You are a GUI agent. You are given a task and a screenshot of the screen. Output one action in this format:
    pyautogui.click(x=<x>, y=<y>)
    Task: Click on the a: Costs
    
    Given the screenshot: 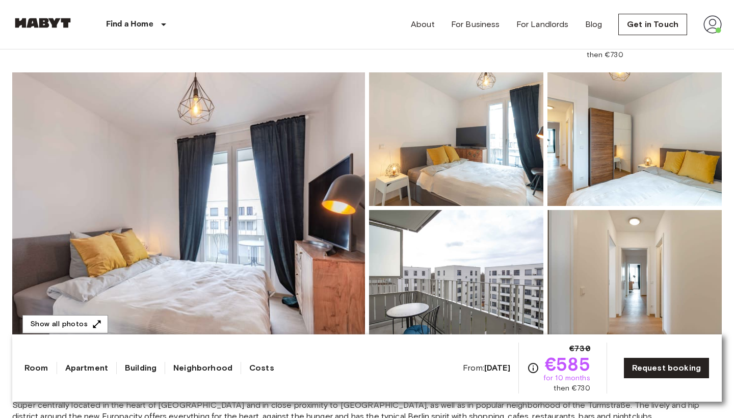 What is the action you would take?
    pyautogui.click(x=261, y=368)
    